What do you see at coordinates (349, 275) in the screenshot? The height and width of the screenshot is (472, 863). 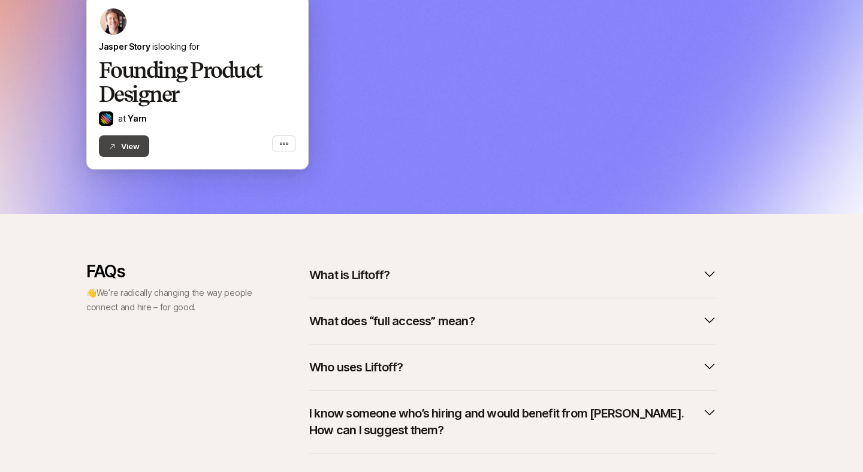 I see `p: What is Liftoff?` at bounding box center [349, 275].